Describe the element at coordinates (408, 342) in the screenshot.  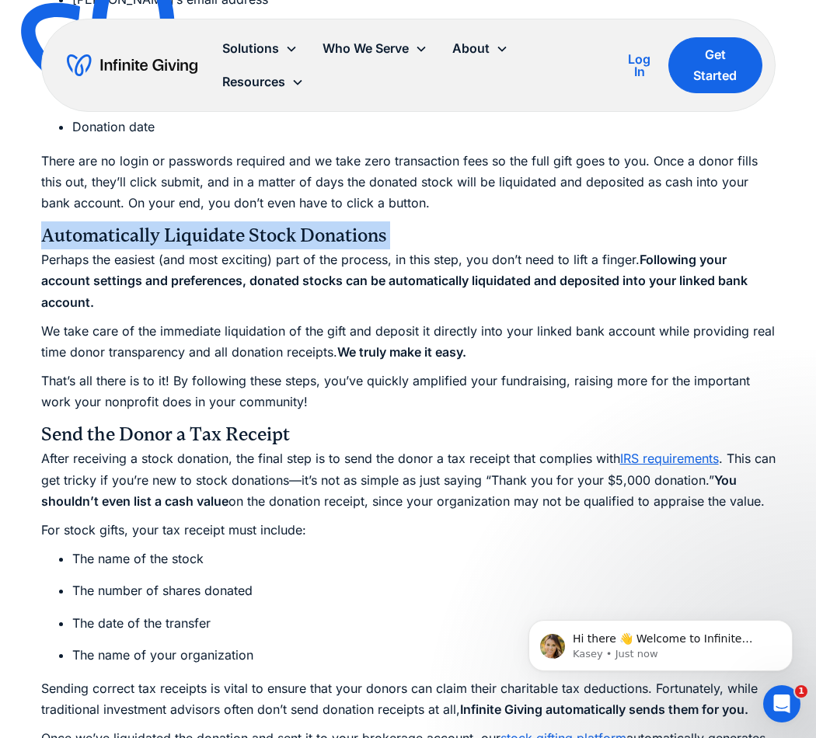
I see `p: We take care of the immediate liquidation of the gift and deposit it directly into your linked ba...` at that location.